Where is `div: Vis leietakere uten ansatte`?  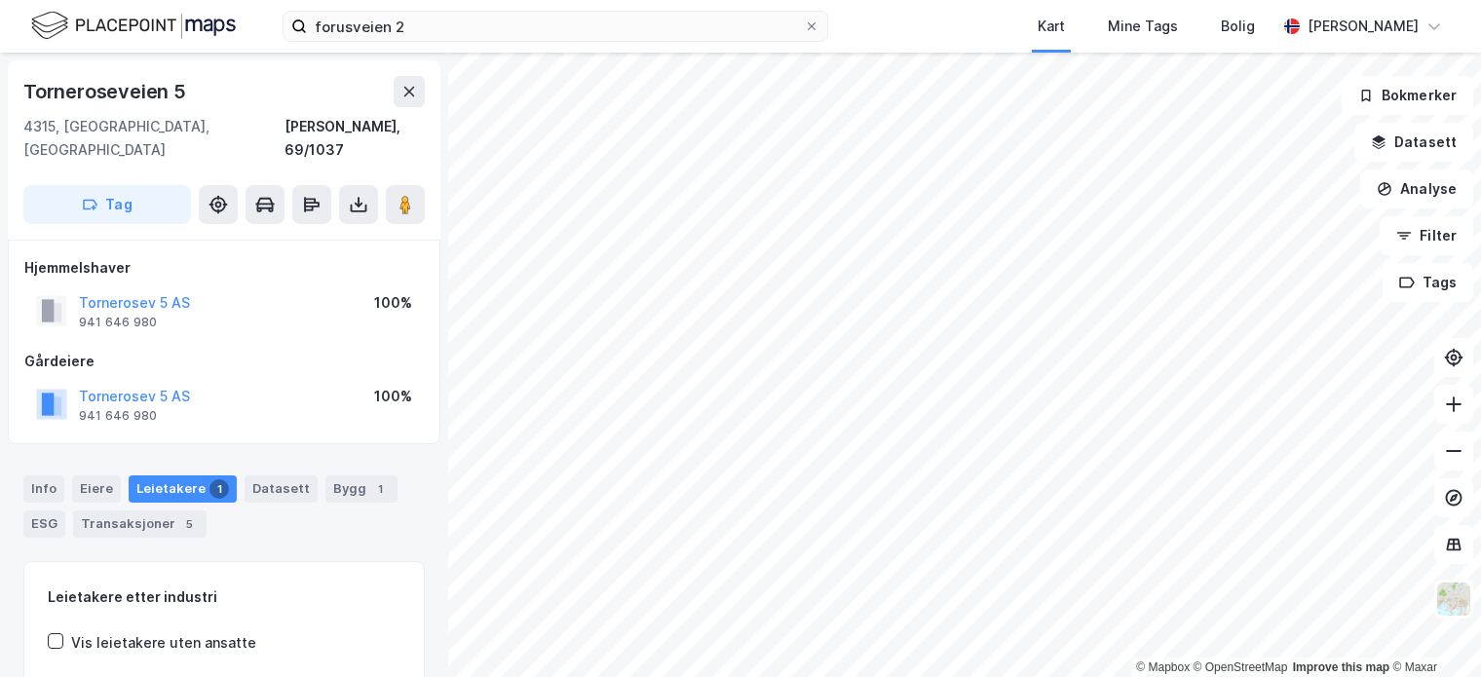
div: Vis leietakere uten ansatte is located at coordinates (164, 643).